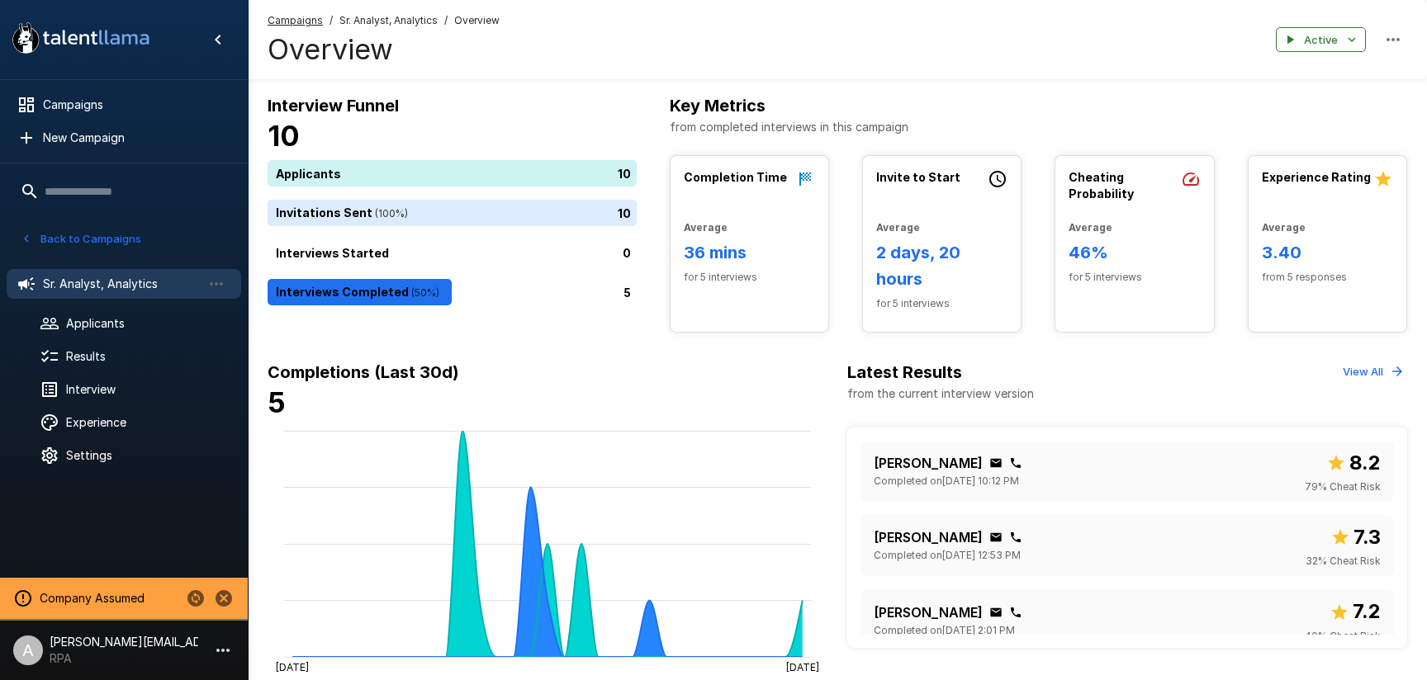 This screenshot has width=1427, height=680. What do you see at coordinates (277, 402) in the screenshot?
I see `b: 5` at bounding box center [277, 402].